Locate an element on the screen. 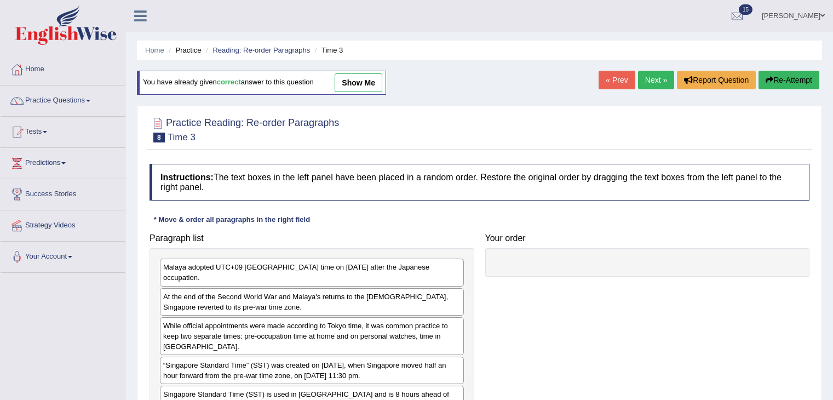 The width and height of the screenshot is (833, 400). li: Practice is located at coordinates (184, 50).